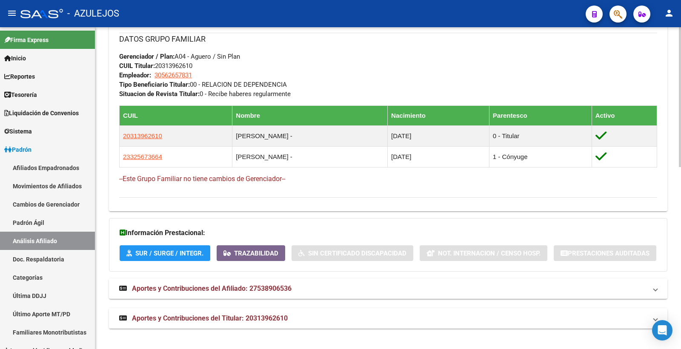 This screenshot has height=349, width=681. What do you see at coordinates (15, 58) in the screenshot?
I see `span: Inicio` at bounding box center [15, 58].